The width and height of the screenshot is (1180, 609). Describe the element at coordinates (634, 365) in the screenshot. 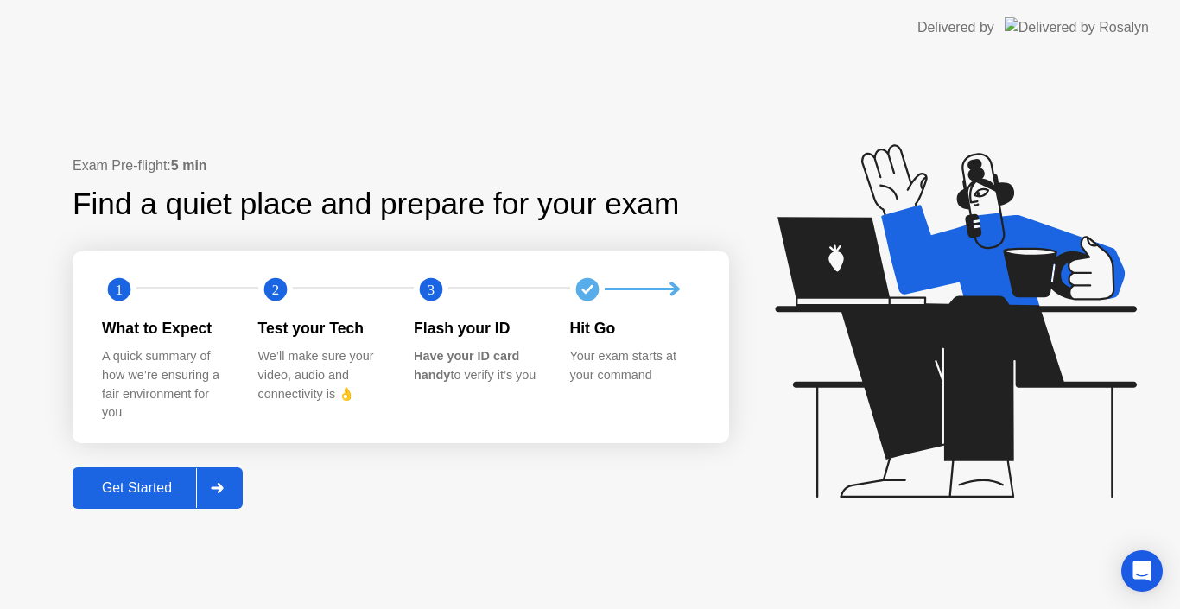

I see `div: Your exam starts at your command` at that location.